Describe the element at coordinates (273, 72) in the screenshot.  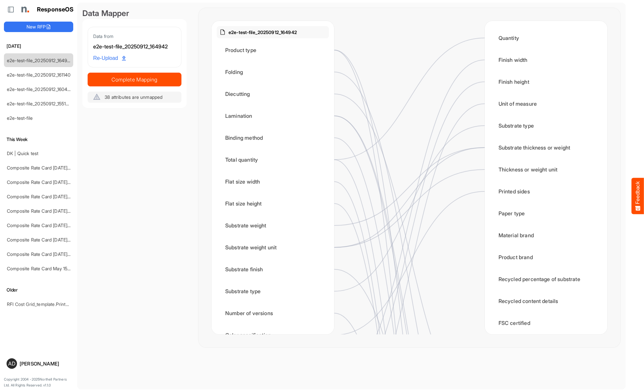
I see `div: Folding` at that location.